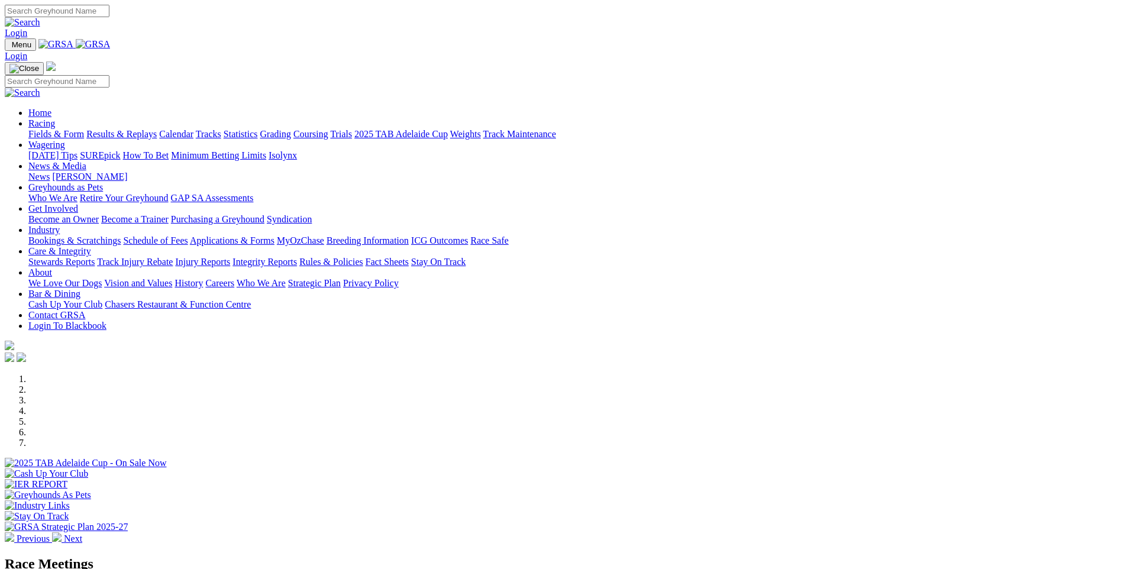 The image size is (1122, 569). What do you see at coordinates (135, 261) in the screenshot?
I see `a: Track Injury Rebate` at bounding box center [135, 261].